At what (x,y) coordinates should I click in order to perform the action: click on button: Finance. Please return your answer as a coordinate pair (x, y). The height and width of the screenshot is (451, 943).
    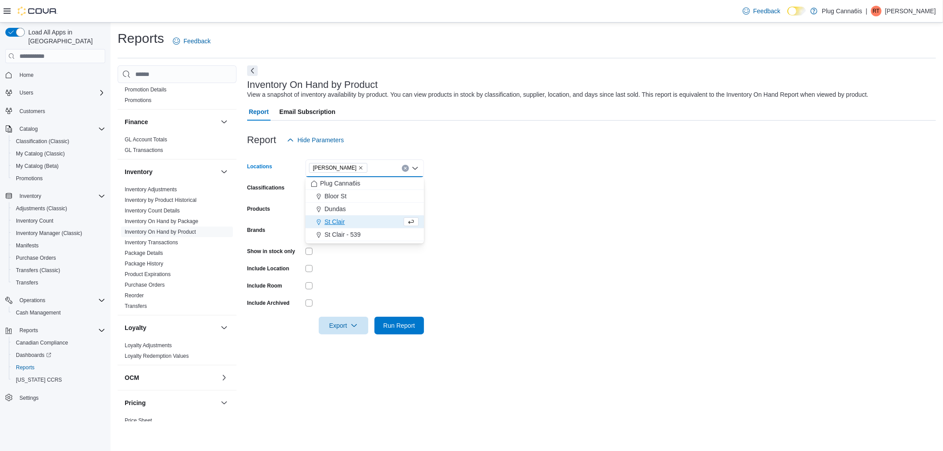
    Looking at the image, I should click on (224, 122).